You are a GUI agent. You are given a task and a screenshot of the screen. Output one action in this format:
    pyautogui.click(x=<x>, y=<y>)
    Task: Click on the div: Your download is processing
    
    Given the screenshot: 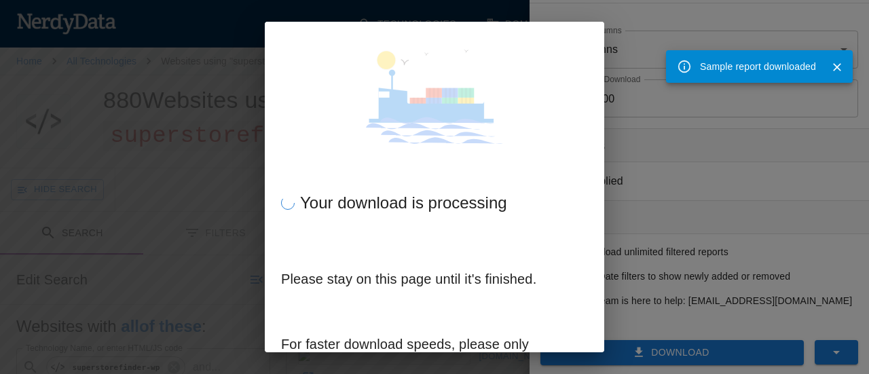 What is the action you would take?
    pyautogui.click(x=434, y=203)
    